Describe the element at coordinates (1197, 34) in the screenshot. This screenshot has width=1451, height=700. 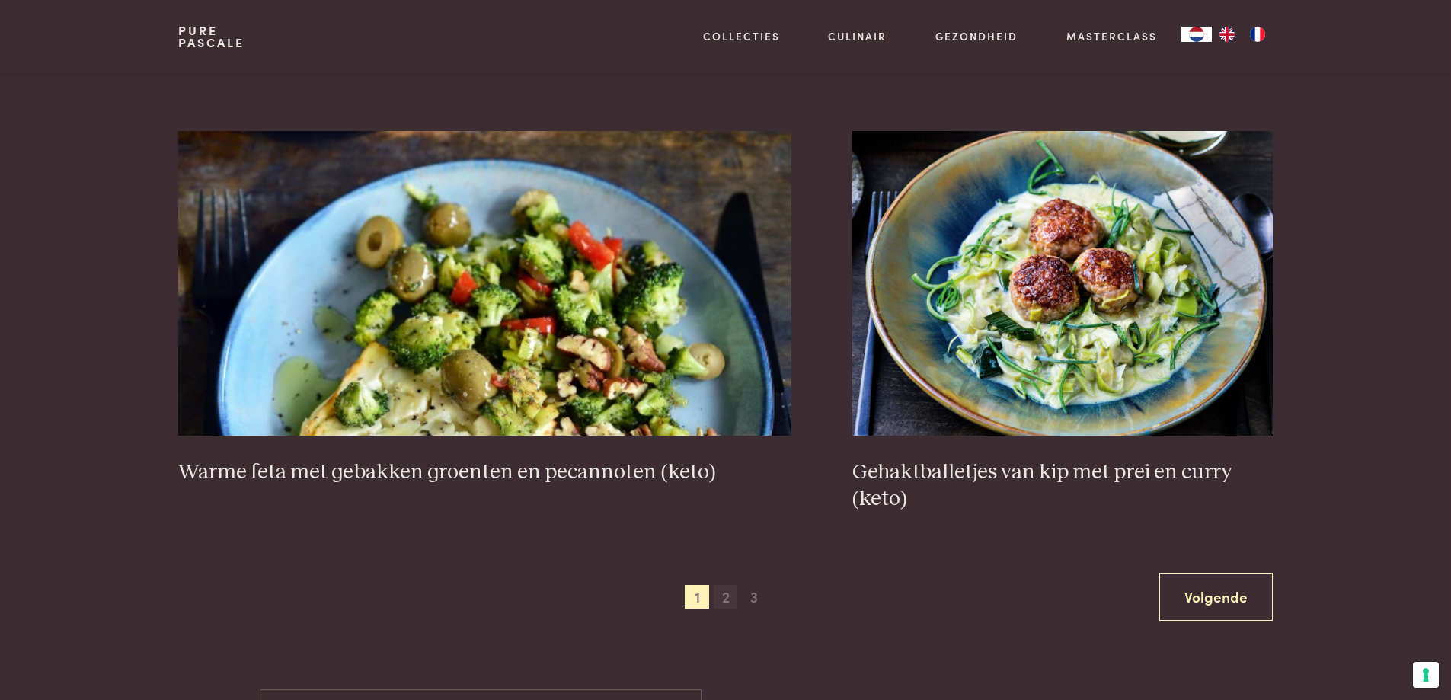
I see `div: Language` at that location.